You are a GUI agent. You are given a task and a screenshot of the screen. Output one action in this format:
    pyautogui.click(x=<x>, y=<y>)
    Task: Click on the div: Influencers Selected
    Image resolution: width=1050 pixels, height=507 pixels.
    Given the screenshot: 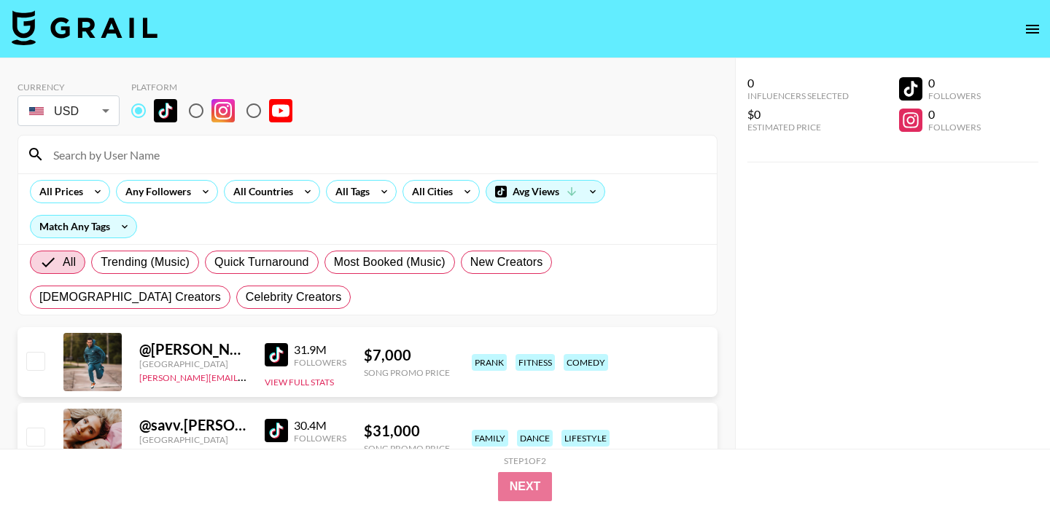 What is the action you would take?
    pyautogui.click(x=797, y=95)
    